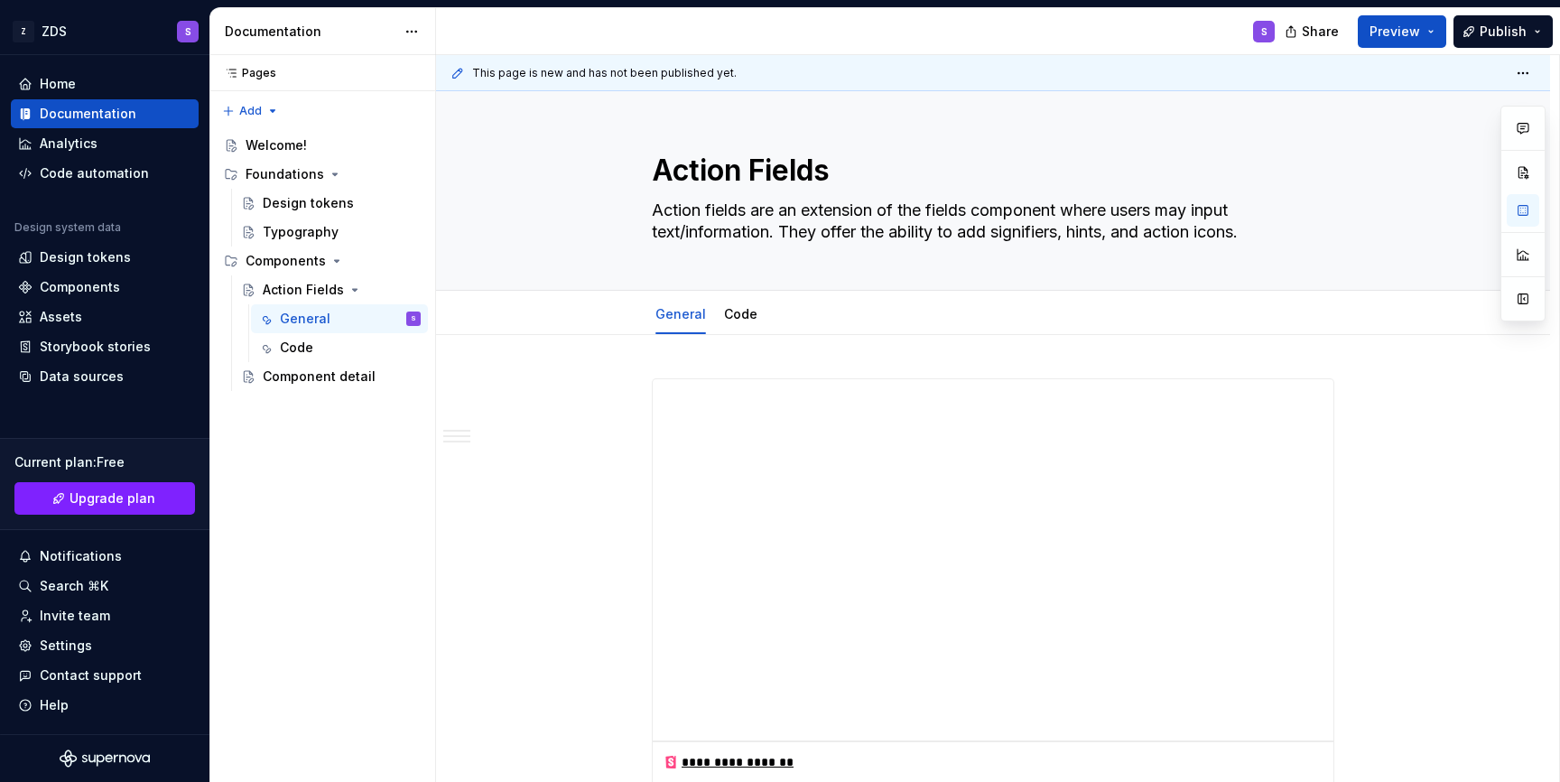 Image resolution: width=1560 pixels, height=782 pixels. I want to click on a: Components, so click(105, 287).